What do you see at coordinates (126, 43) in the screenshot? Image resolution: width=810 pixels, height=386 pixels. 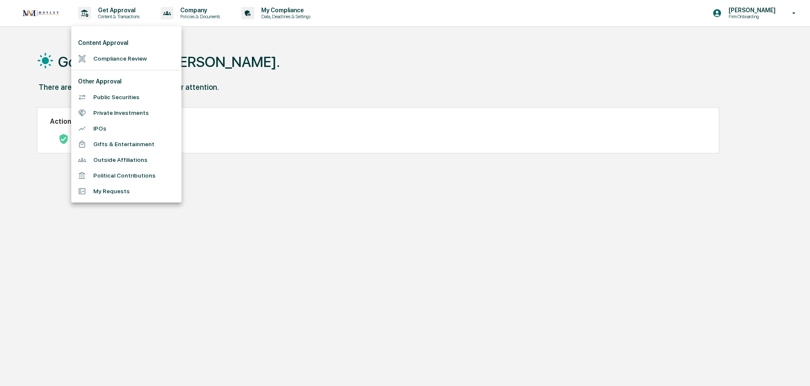 I see `li: Content Approval` at bounding box center [126, 43].